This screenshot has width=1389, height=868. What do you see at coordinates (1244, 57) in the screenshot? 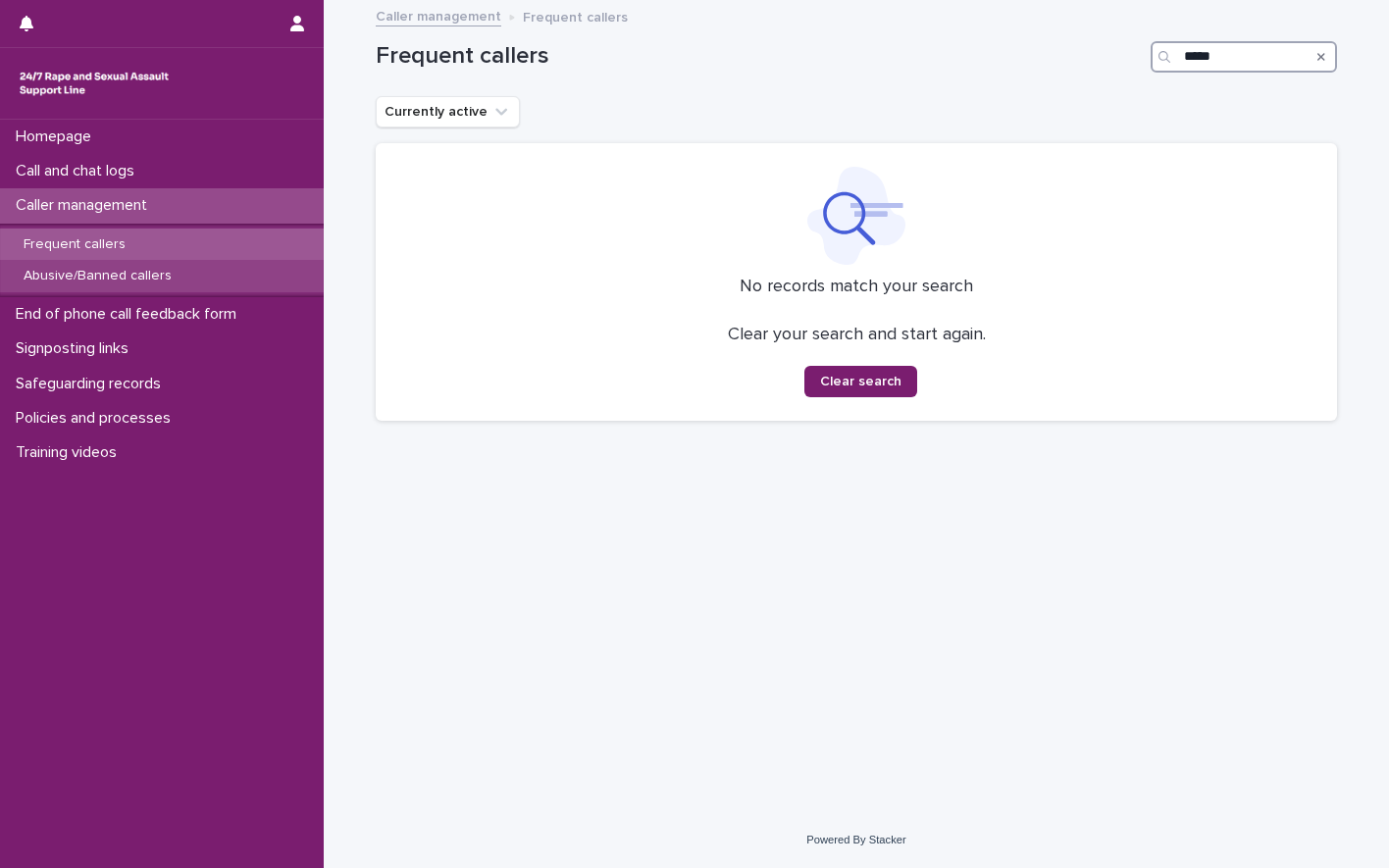
I see `div: Search` at bounding box center [1244, 57].